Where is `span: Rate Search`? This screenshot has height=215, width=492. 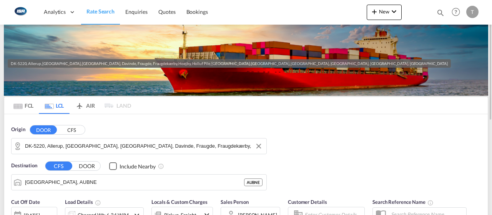 span: Rate Search is located at coordinates (100, 11).